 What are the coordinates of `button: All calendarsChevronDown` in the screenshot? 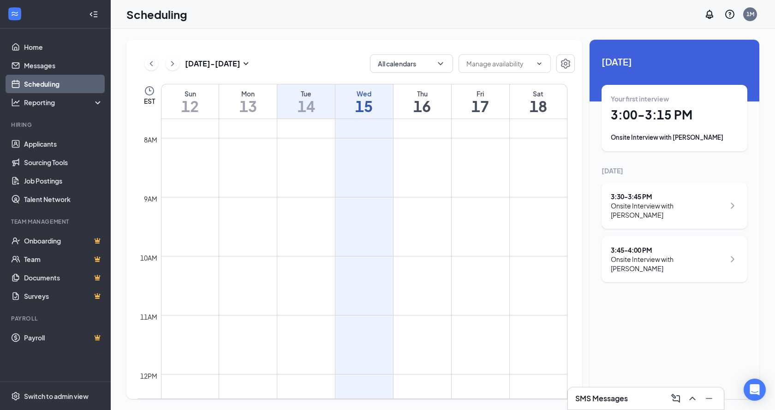 It's located at (412, 64).